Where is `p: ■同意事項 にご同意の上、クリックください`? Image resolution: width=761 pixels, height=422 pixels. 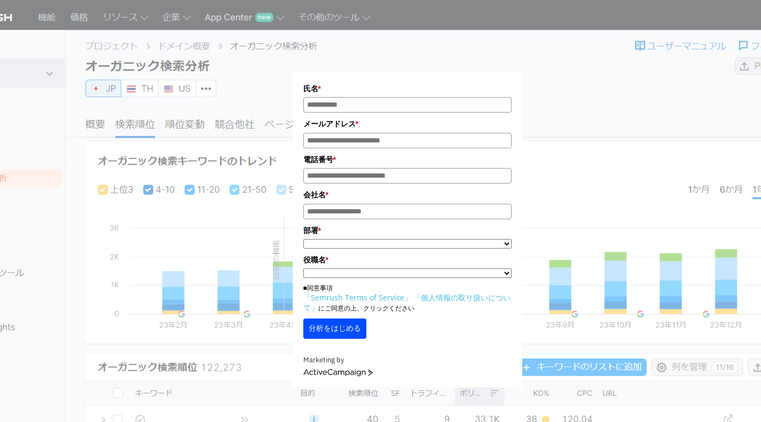 p: ■同意事項 にご同意の上、クリックください is located at coordinates (407, 298).